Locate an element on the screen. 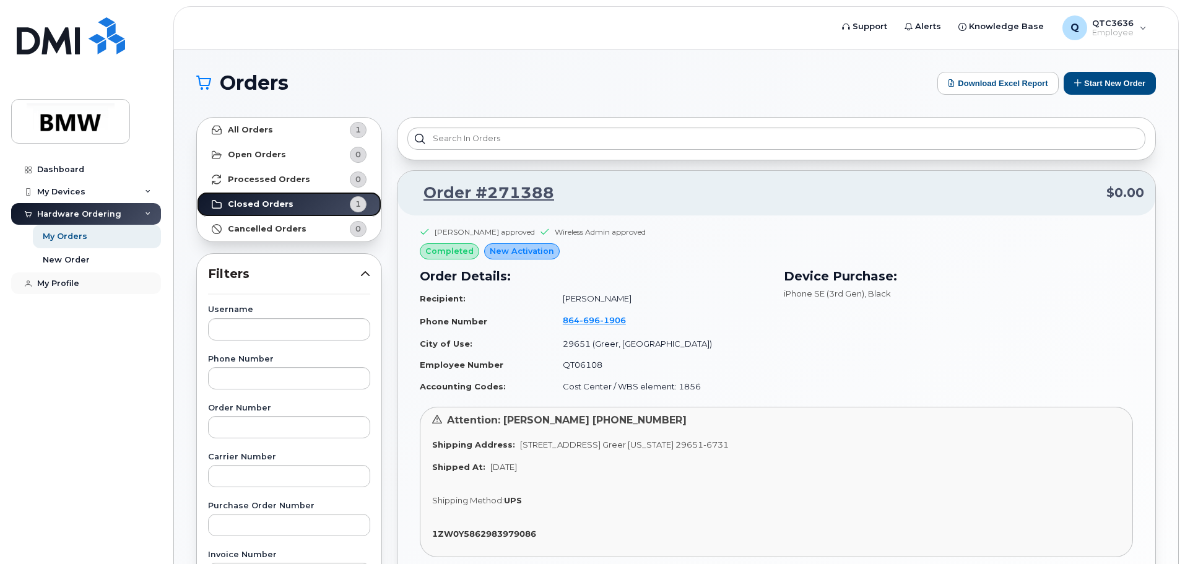 The width and height of the screenshot is (1185, 564). strong: Processed Orders is located at coordinates (269, 179).